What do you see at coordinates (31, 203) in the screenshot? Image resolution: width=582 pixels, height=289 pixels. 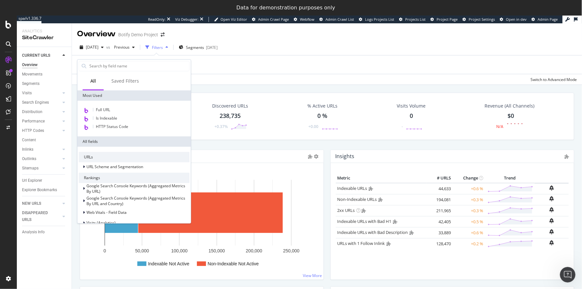 I see `div: NEW URLS` at bounding box center [31, 203].